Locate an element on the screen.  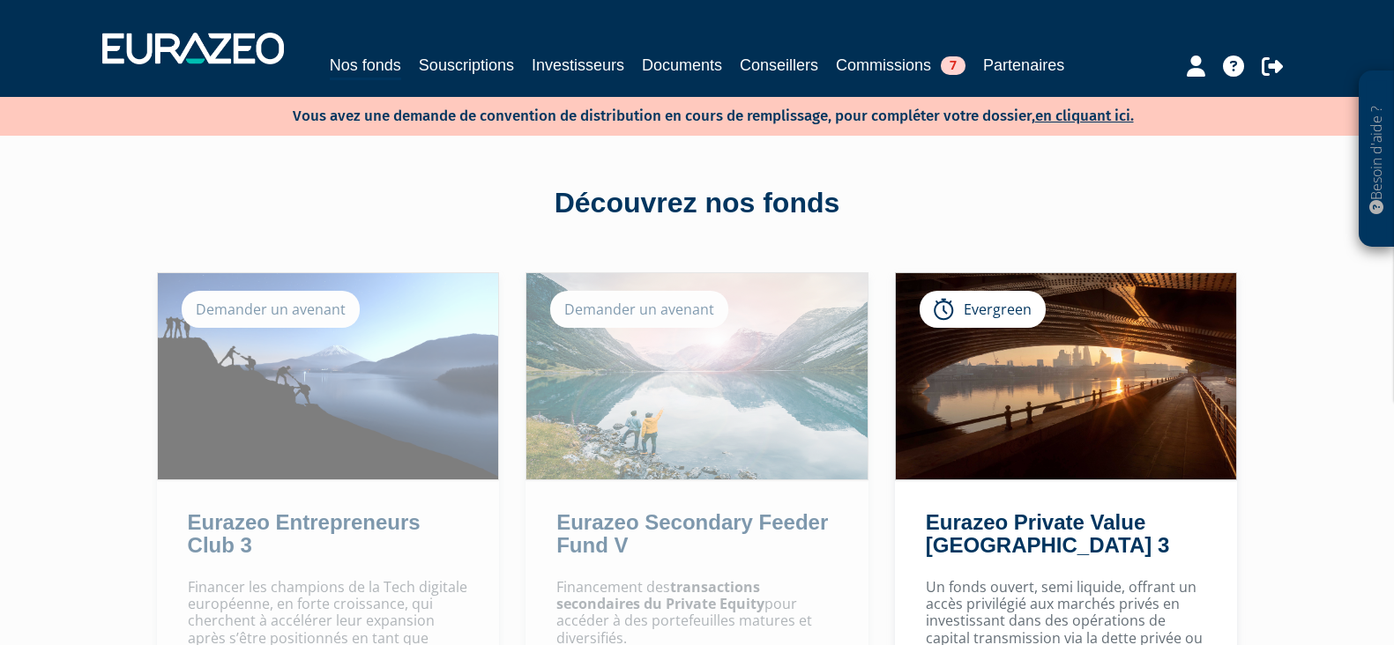
a: Documents is located at coordinates (682, 65).